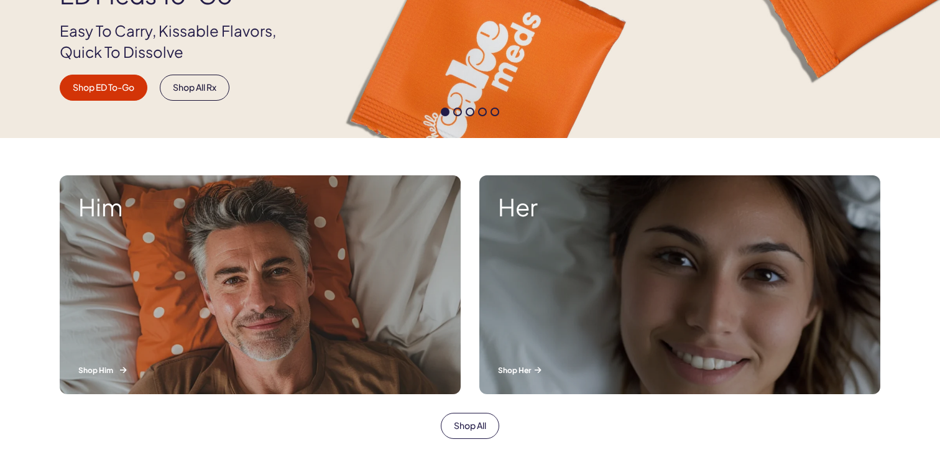 The width and height of the screenshot is (940, 475). Describe the element at coordinates (178, 41) in the screenshot. I see `p: Easy To Carry, Kissable Flavors, Quick To Dissolve` at that location.